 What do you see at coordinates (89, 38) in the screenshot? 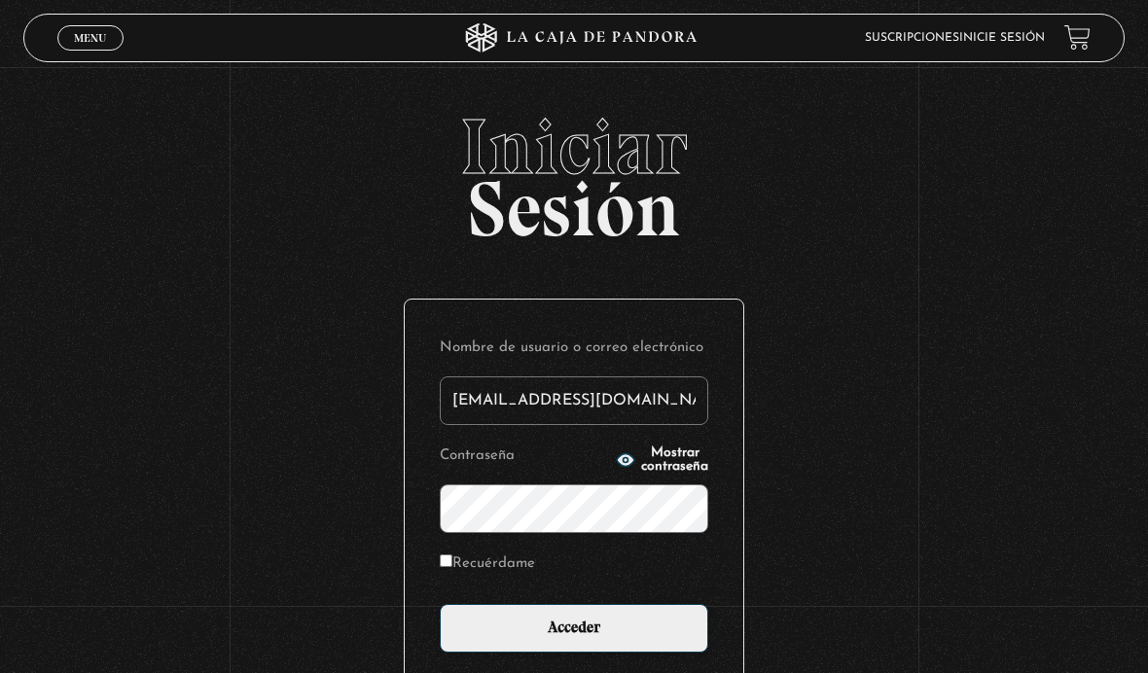
I see `span: Menu` at bounding box center [89, 38].